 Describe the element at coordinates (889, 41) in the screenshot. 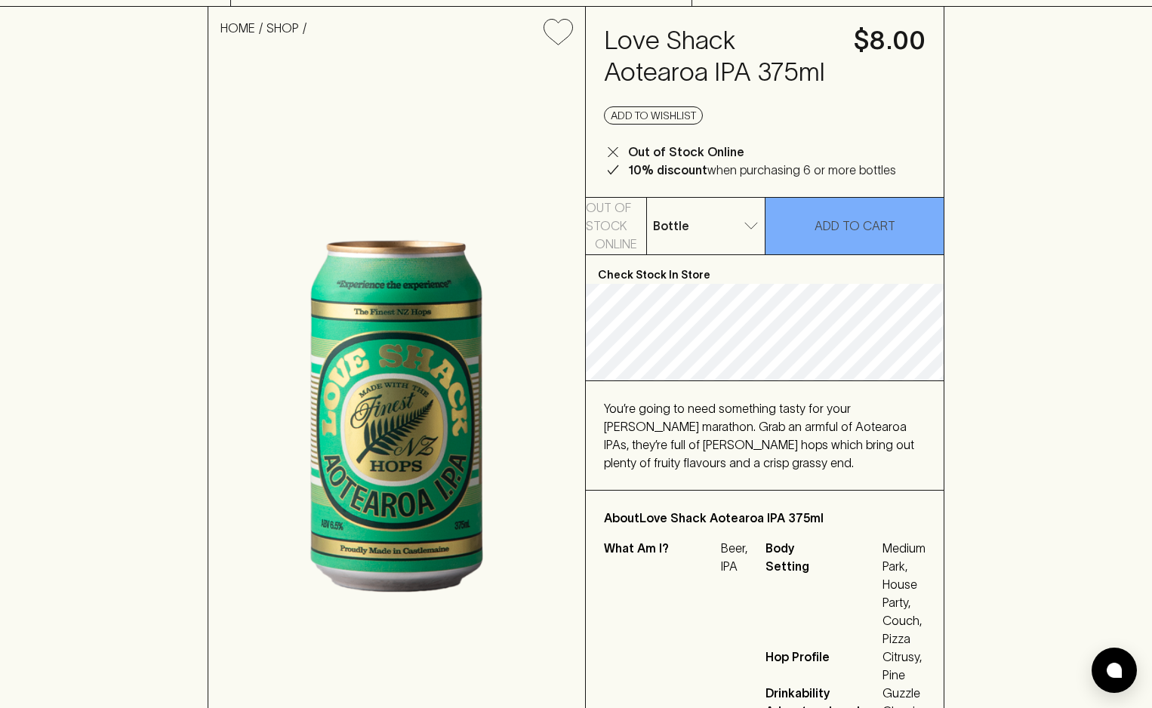

I see `h4: $8.00` at that location.